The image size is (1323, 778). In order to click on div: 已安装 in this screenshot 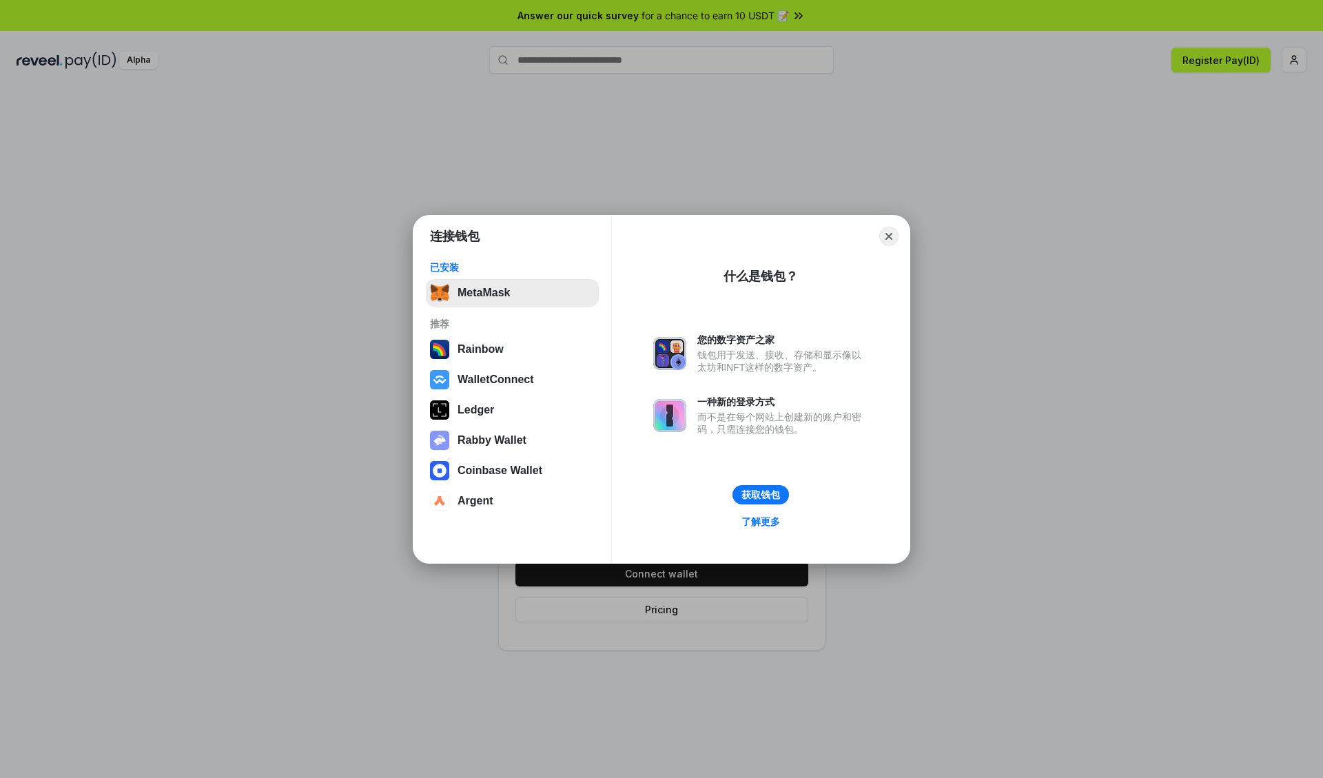, I will do `click(512, 267)`.